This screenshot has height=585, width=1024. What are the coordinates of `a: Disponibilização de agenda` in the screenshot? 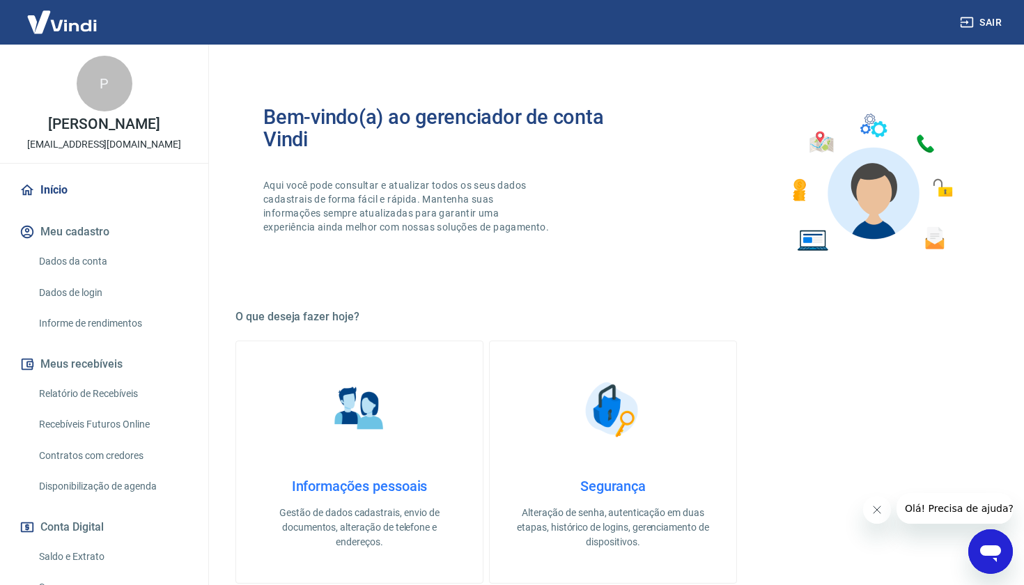 It's located at (112, 486).